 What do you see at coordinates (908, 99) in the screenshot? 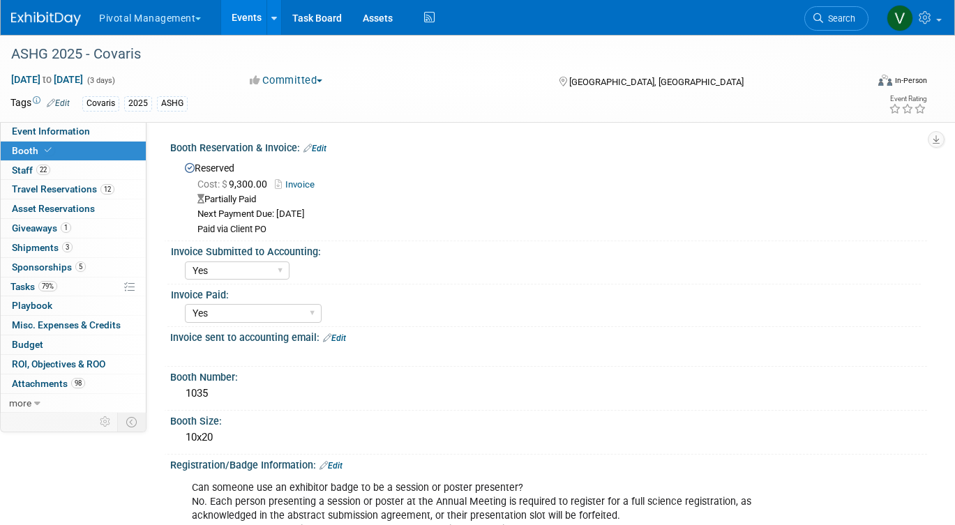
I see `div: Event Rating` at bounding box center [908, 99].